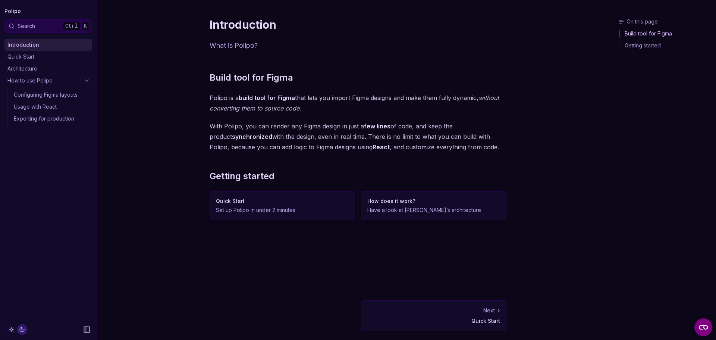 This screenshot has width=716, height=340. I want to click on p: Quick Start, so click(434, 321).